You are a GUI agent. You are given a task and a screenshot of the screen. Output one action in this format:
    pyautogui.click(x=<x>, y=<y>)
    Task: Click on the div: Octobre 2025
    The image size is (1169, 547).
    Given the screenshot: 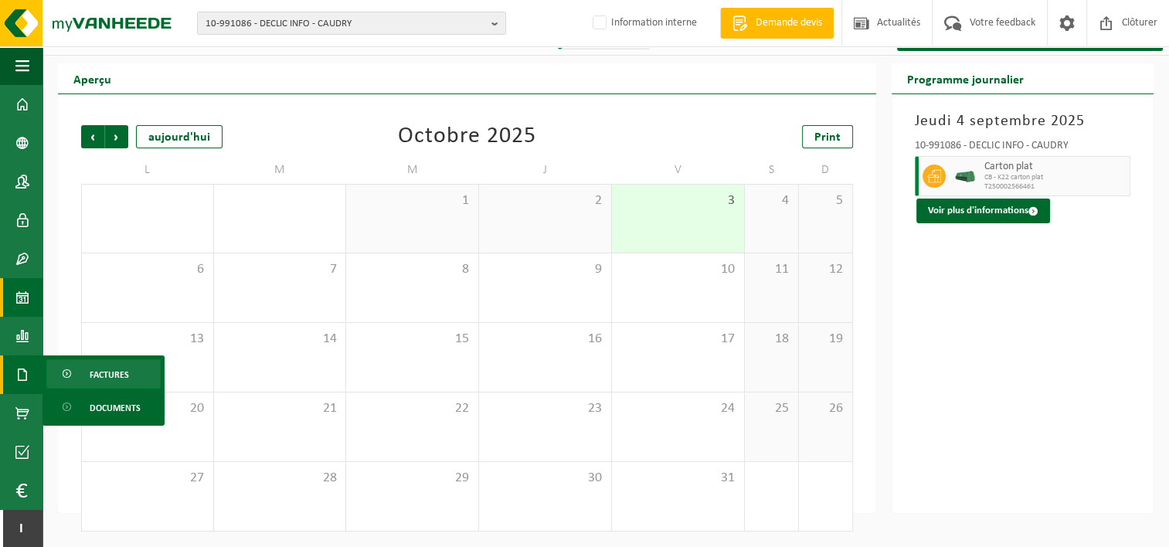 What is the action you would take?
    pyautogui.click(x=467, y=137)
    